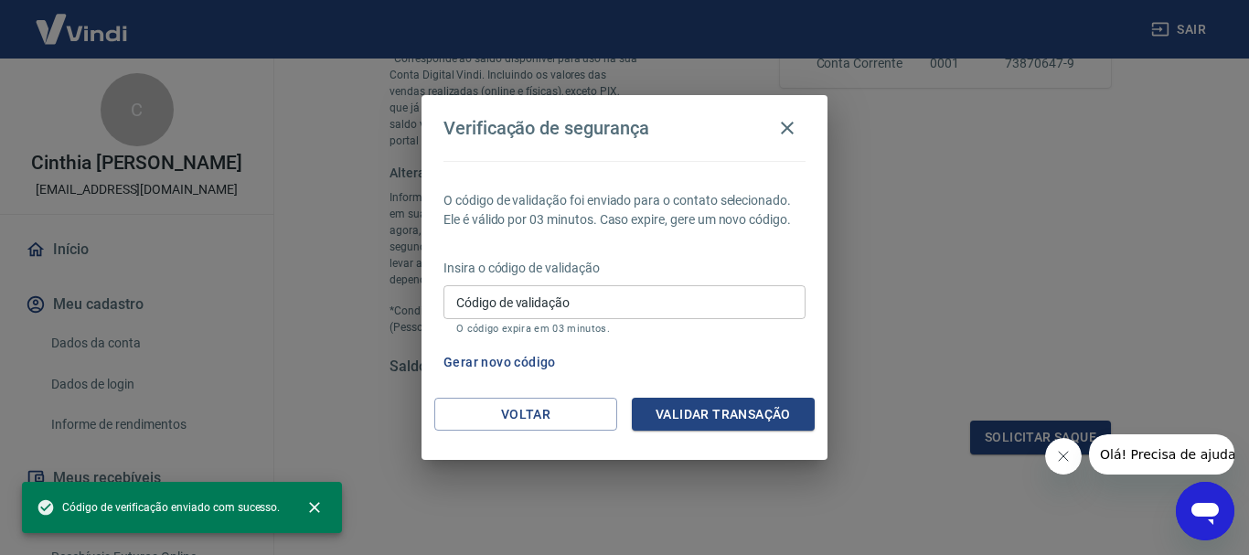 The image size is (1249, 555). Describe the element at coordinates (158, 507) in the screenshot. I see `span: Código de verificação enviado com sucesso.` at that location.